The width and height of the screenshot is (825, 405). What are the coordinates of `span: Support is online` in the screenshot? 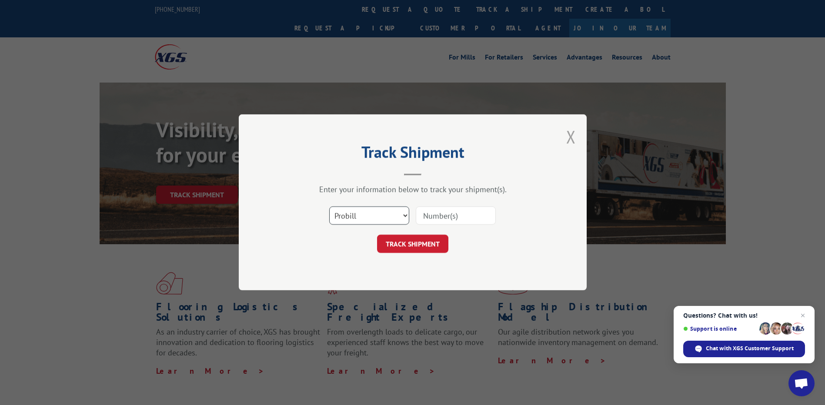 It's located at (720, 329).